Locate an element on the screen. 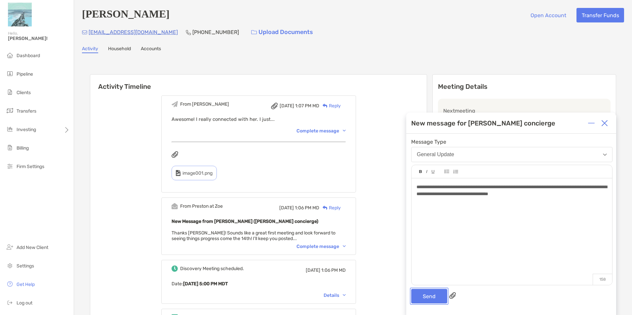 This screenshot has height=315, width=632. span: Billing is located at coordinates (22, 148).